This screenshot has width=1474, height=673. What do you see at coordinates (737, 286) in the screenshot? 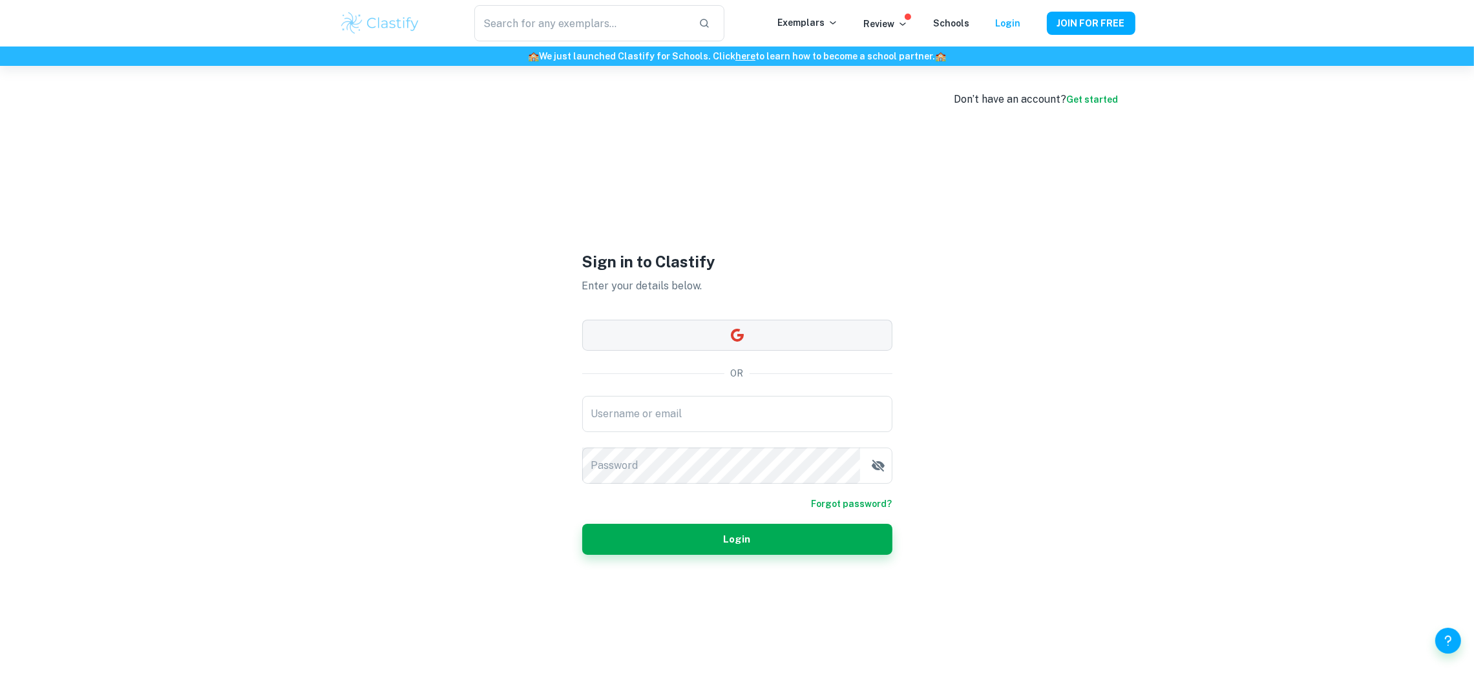
I see `p: Enter your details below.` at bounding box center [737, 286].